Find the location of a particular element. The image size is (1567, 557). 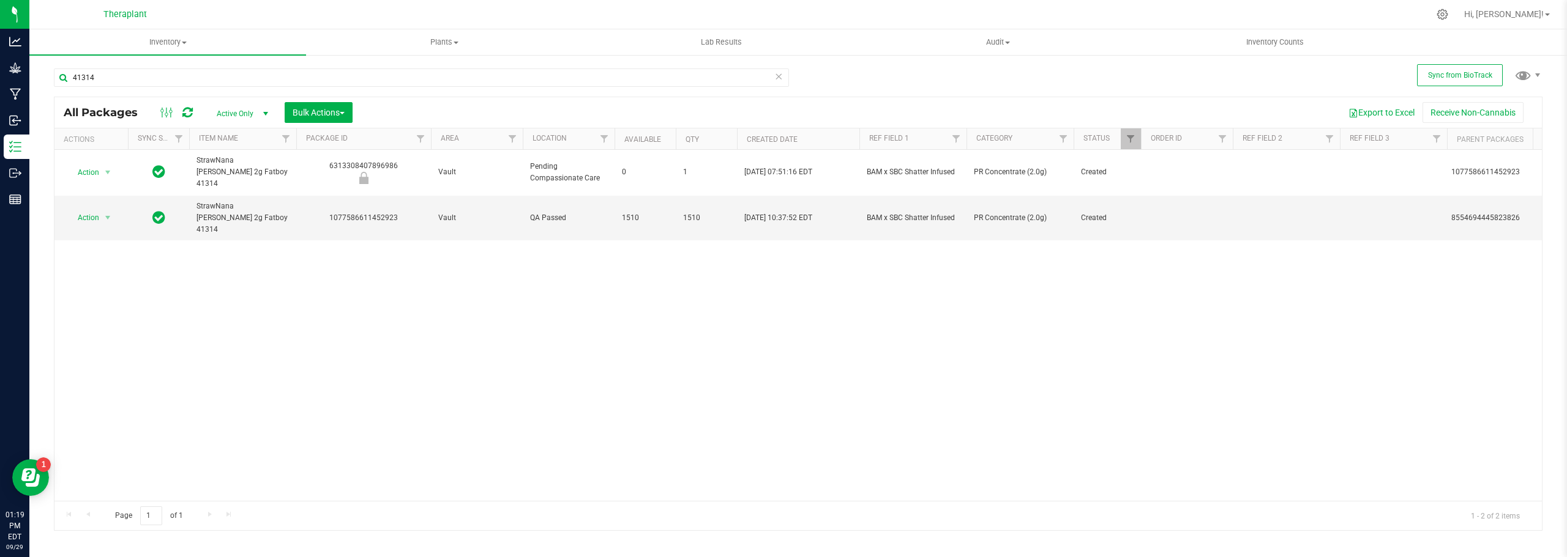

inline-svg: Manufacturing is located at coordinates (15, 94).